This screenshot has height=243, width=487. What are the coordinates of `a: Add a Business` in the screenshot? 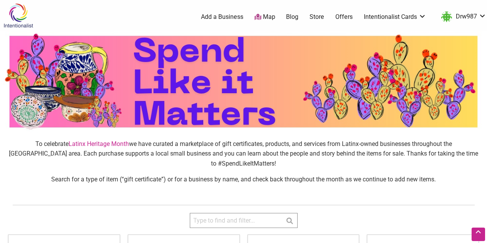 It's located at (222, 17).